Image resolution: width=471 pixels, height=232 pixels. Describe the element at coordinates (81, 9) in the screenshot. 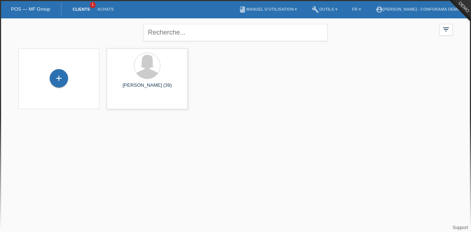

I see `a: Clients` at that location.